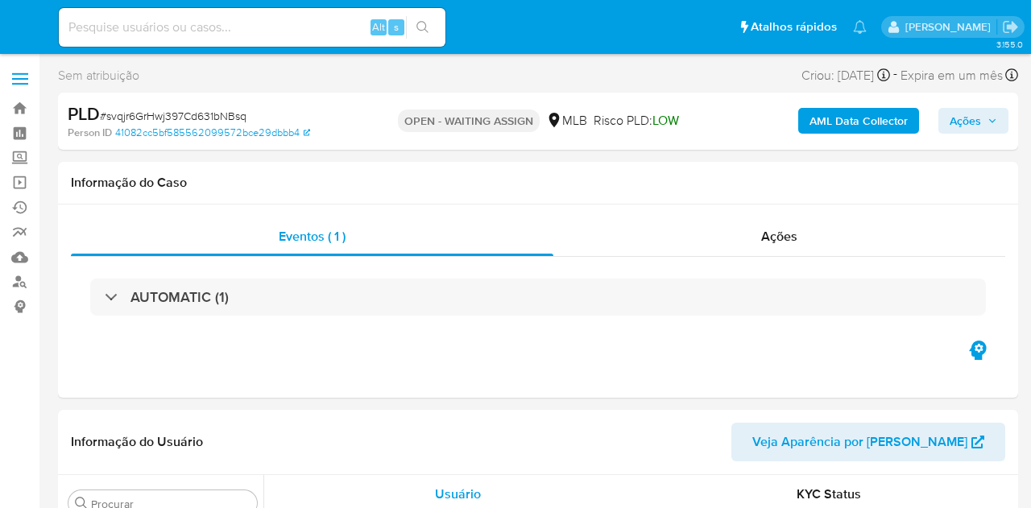 The height and width of the screenshot is (508, 1031). I want to click on h1: Informação do Caso, so click(538, 183).